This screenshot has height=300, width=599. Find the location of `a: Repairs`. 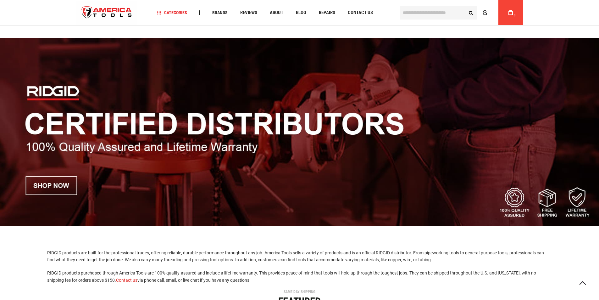

a: Repairs is located at coordinates (327, 13).